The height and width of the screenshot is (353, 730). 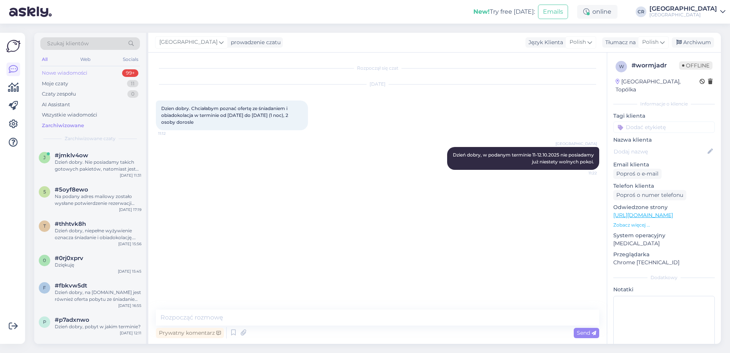 I want to click on p: Nazwa klienta, so click(x=664, y=140).